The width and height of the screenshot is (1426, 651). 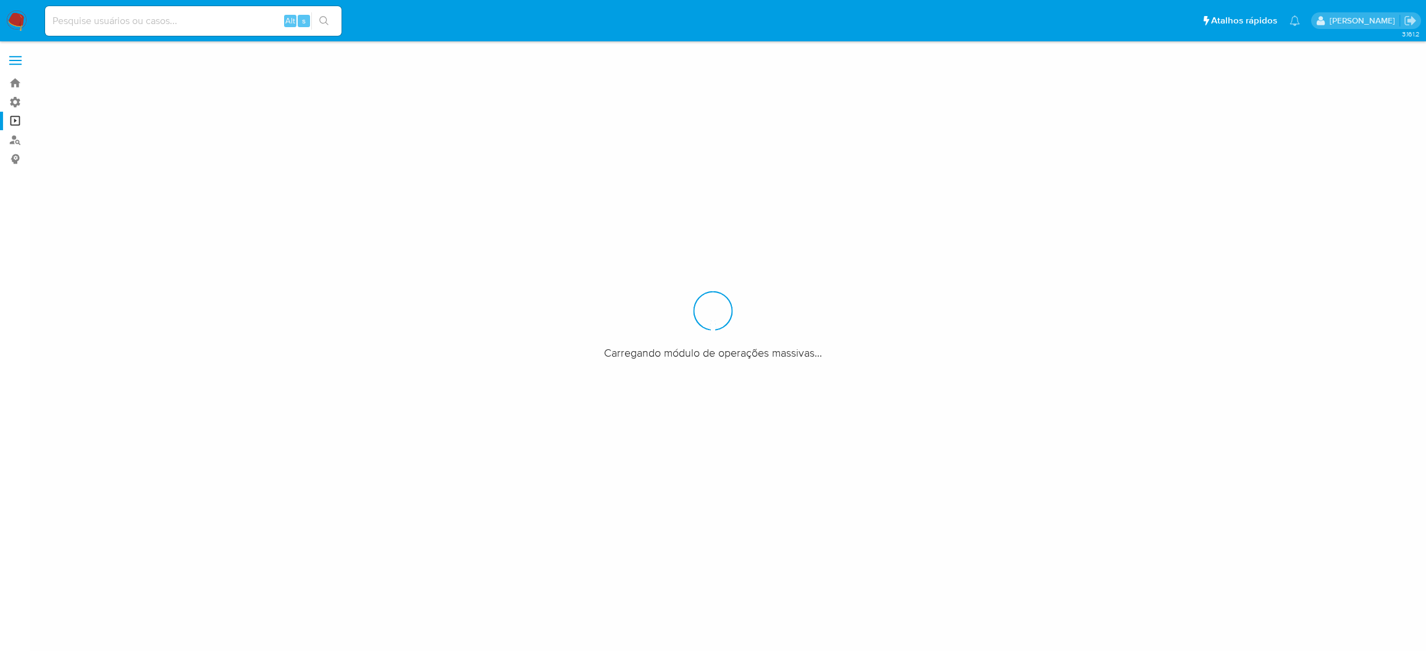 What do you see at coordinates (324, 21) in the screenshot?
I see `button: search-icon` at bounding box center [324, 21].